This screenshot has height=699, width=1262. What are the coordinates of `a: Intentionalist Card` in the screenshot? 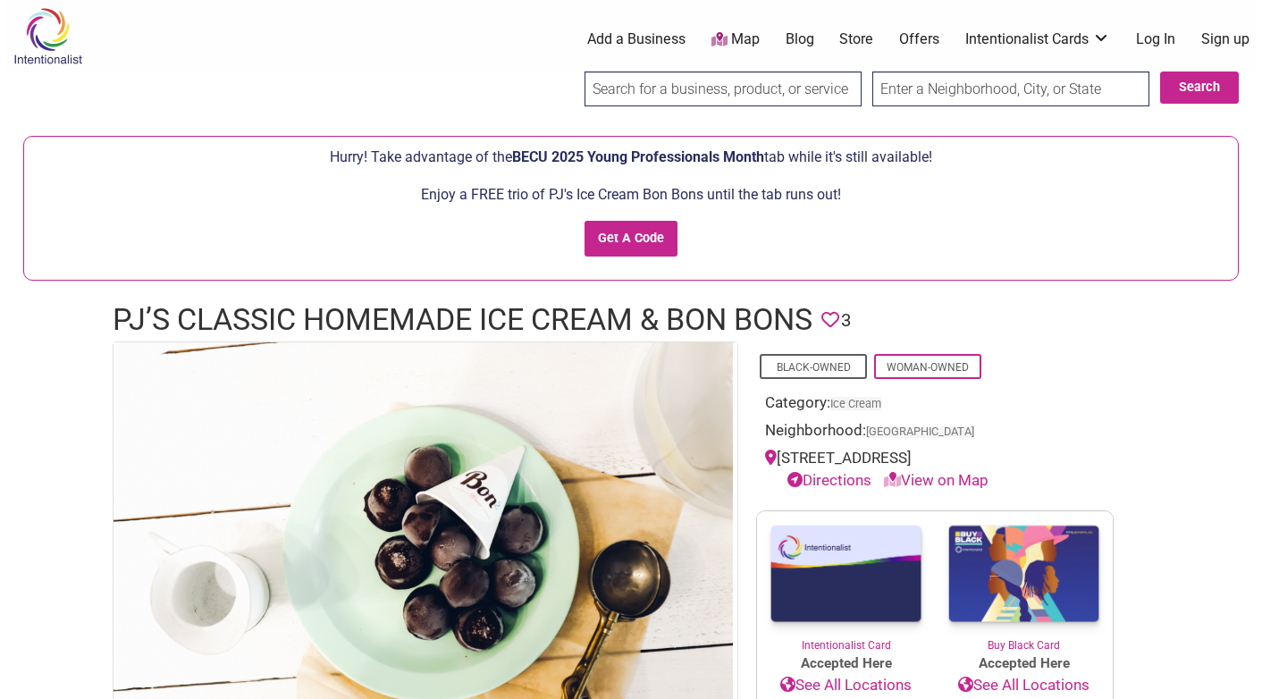 It's located at (845, 582).